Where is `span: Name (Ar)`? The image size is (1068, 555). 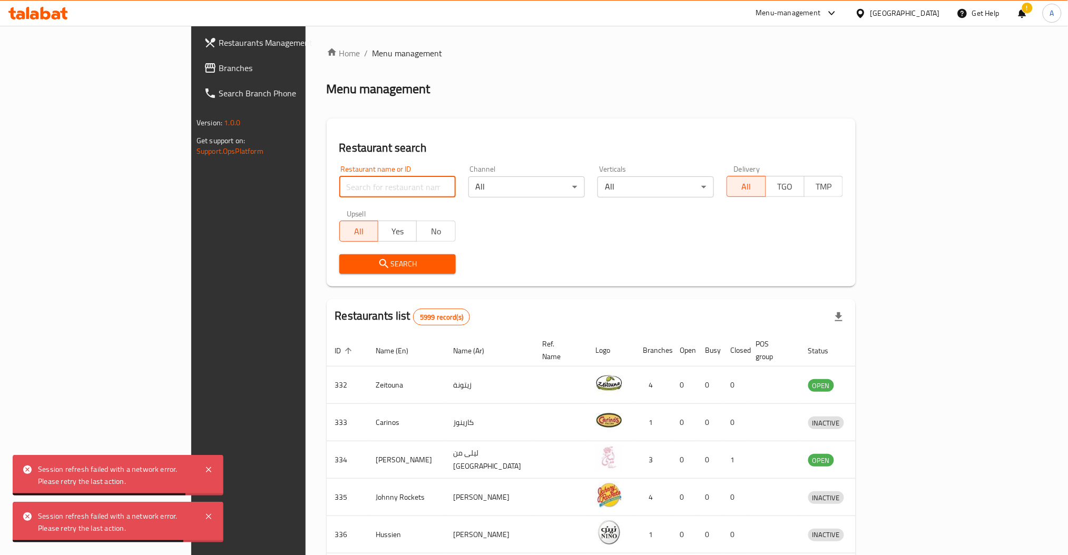 span: Name (Ar) is located at coordinates (476, 351).